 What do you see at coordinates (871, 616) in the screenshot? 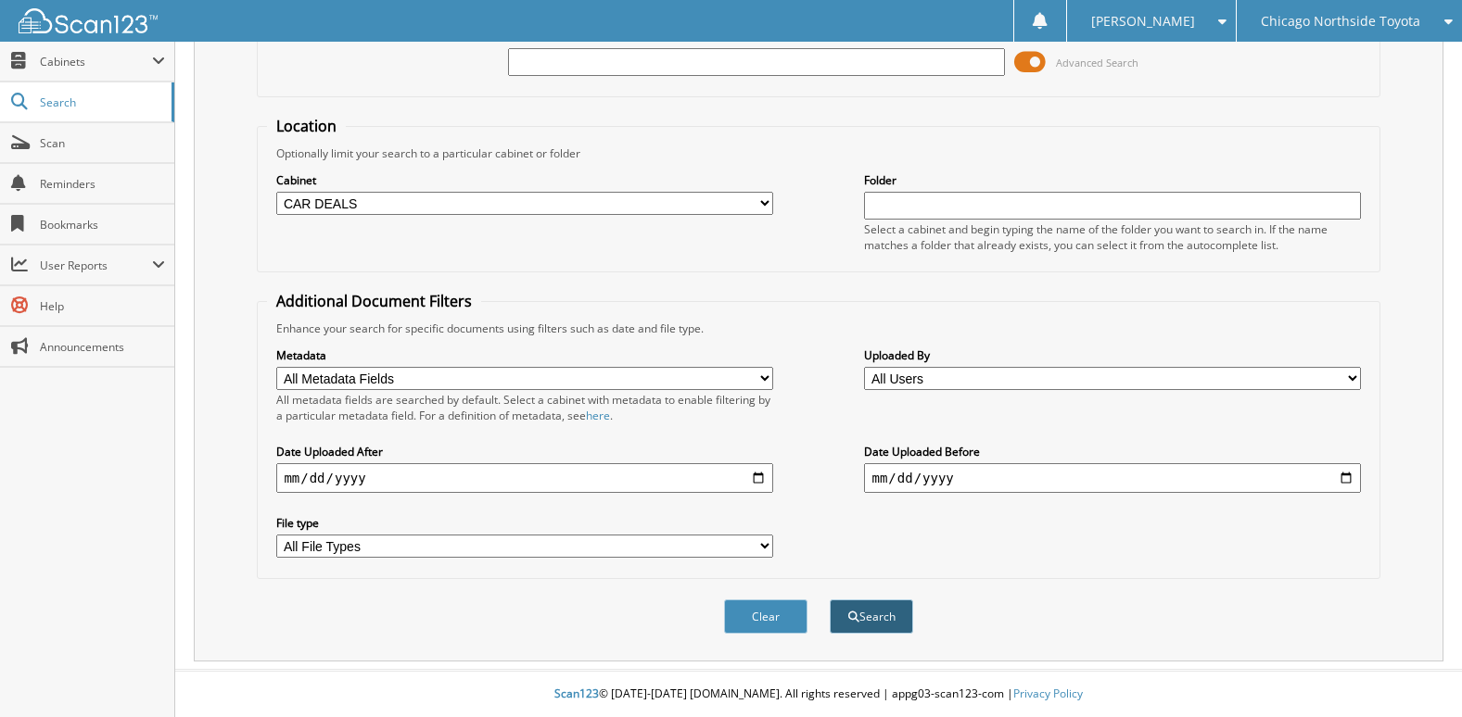
I see `button: Search` at bounding box center [871, 616].